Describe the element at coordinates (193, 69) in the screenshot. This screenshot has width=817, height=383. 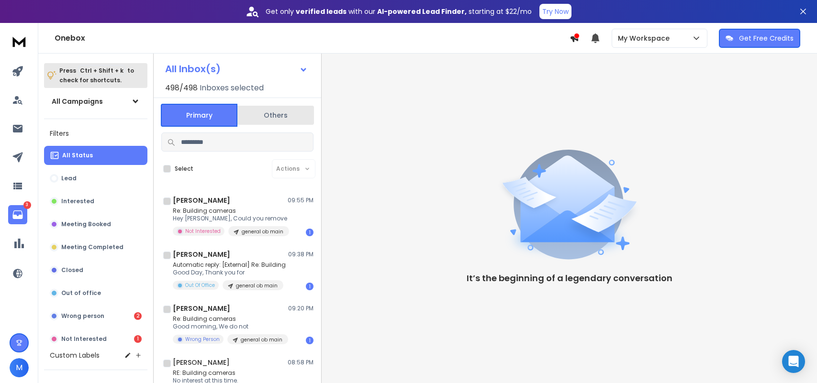
I see `h1: All Inbox(s)` at that location.